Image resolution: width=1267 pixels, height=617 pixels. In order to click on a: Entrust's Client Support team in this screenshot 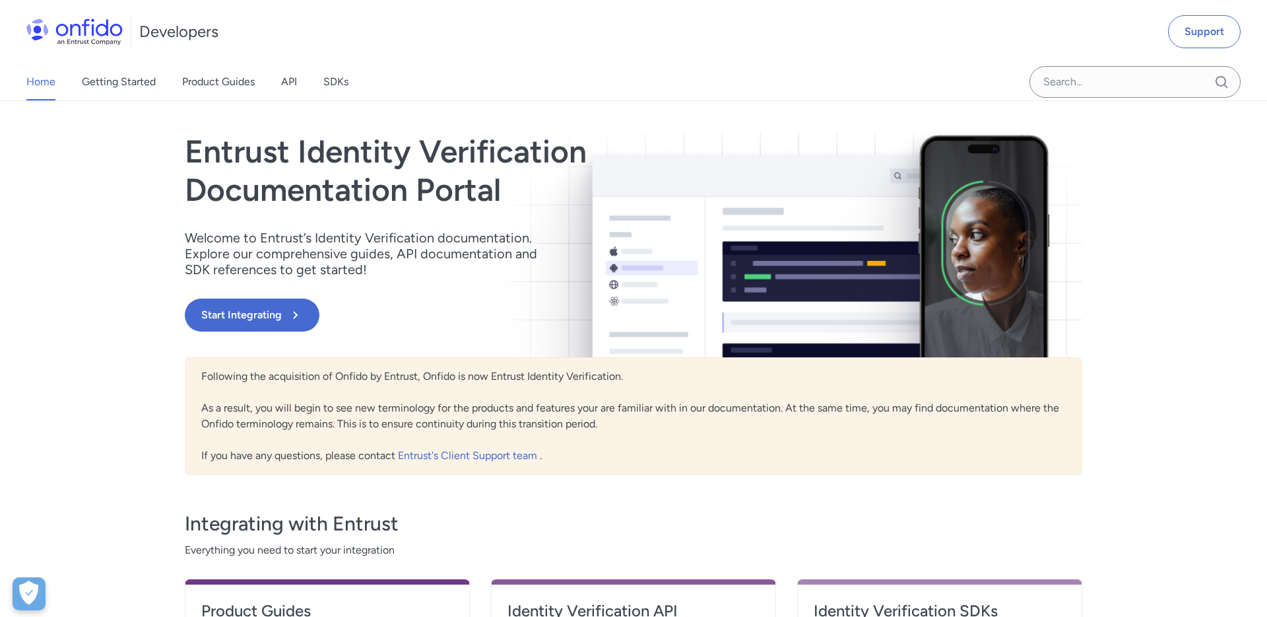, I will do `click(469, 455)`.